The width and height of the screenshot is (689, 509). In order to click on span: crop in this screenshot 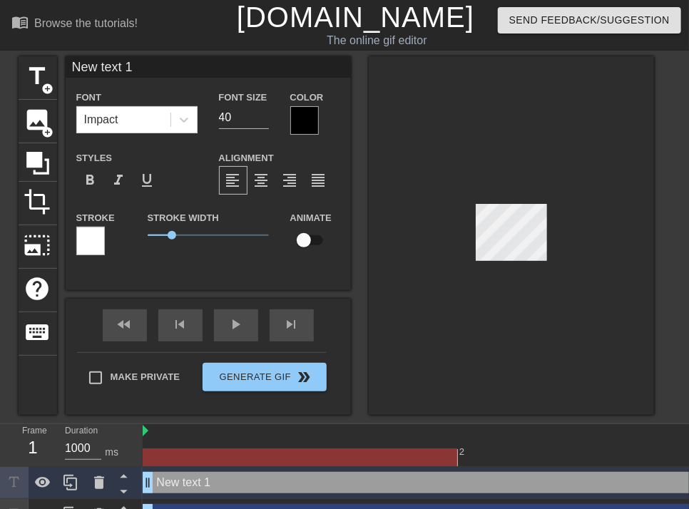, I will do `click(38, 202)`.